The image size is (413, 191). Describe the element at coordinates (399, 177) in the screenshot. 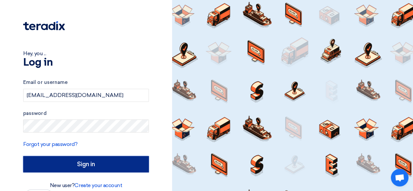

I see `a: Open chat` at that location.